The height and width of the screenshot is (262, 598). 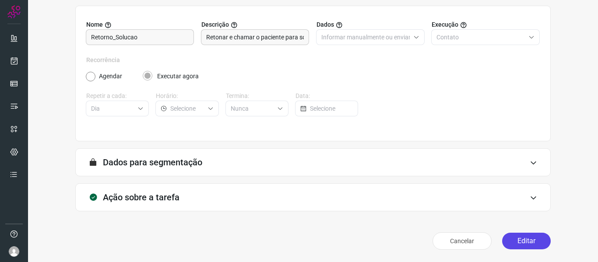 What do you see at coordinates (14, 252) in the screenshot?
I see `img: avatar-user-boy.jpg` at bounding box center [14, 252].